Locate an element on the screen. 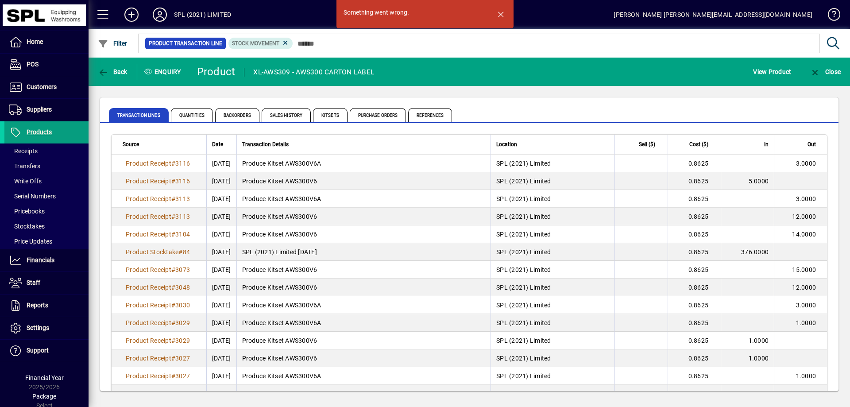  span: Package is located at coordinates (44, 396).